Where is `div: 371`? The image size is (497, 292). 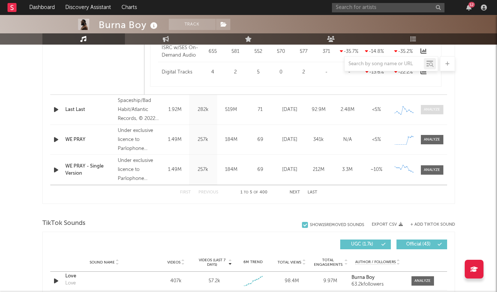 div: 371 is located at coordinates (327, 52).